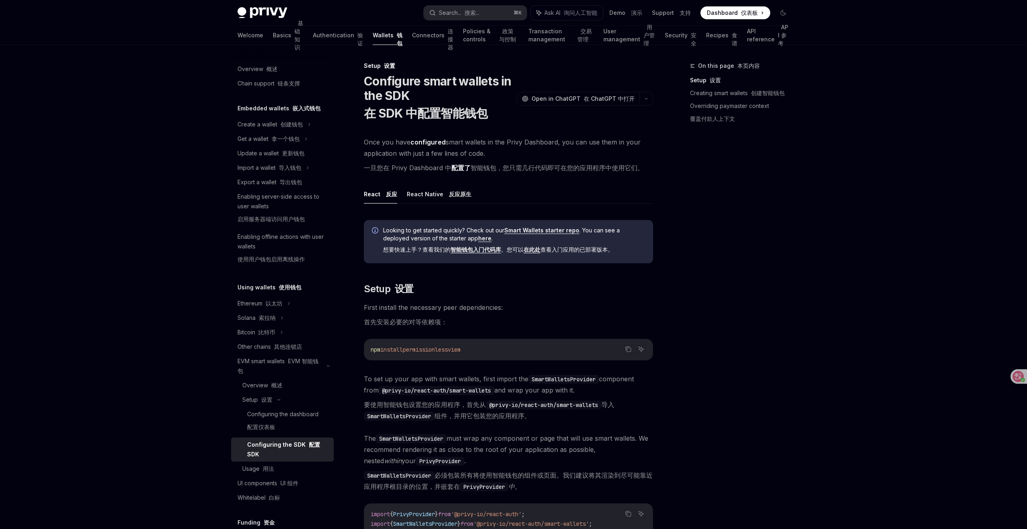 The height and width of the screenshot is (529, 1027). What do you see at coordinates (270, 124) in the screenshot?
I see `div: Create a wallet` at bounding box center [270, 124].